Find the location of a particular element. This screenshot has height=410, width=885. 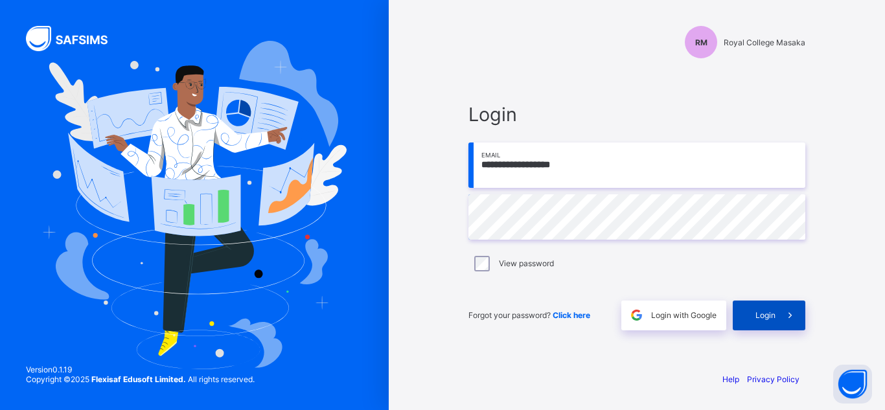

img: SAFSIMS Logo is located at coordinates (74, 38).